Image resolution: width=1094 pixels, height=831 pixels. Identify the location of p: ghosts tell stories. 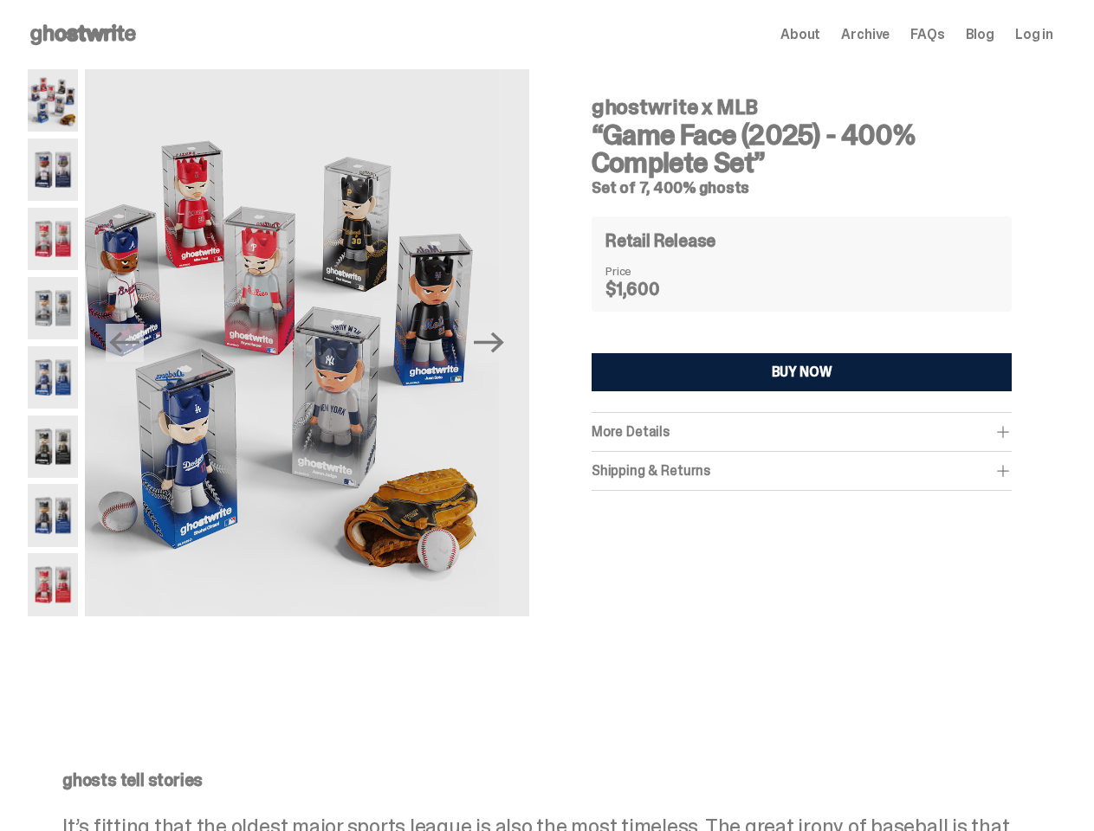
(540, 780).